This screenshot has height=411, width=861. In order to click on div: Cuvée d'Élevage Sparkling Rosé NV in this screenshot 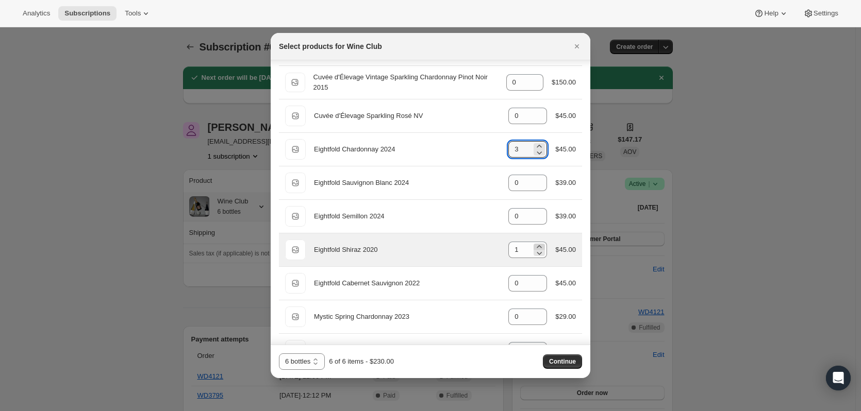, I will do `click(407, 116)`.